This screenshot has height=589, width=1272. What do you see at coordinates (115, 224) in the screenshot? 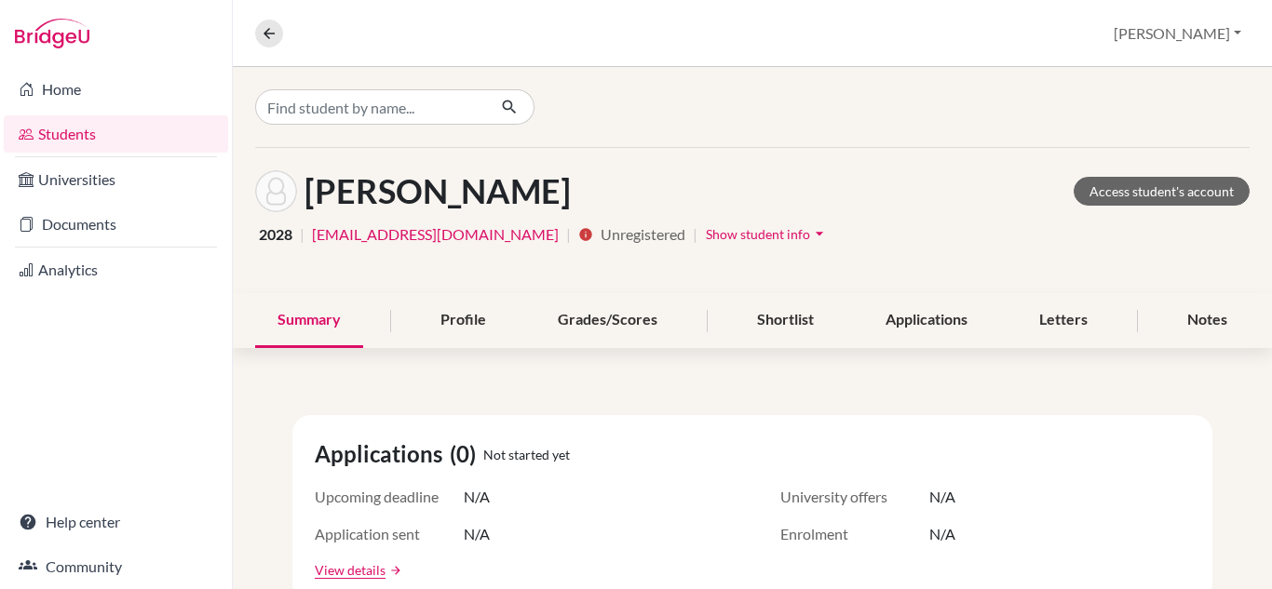
I see `a: Documents` at bounding box center [115, 224].